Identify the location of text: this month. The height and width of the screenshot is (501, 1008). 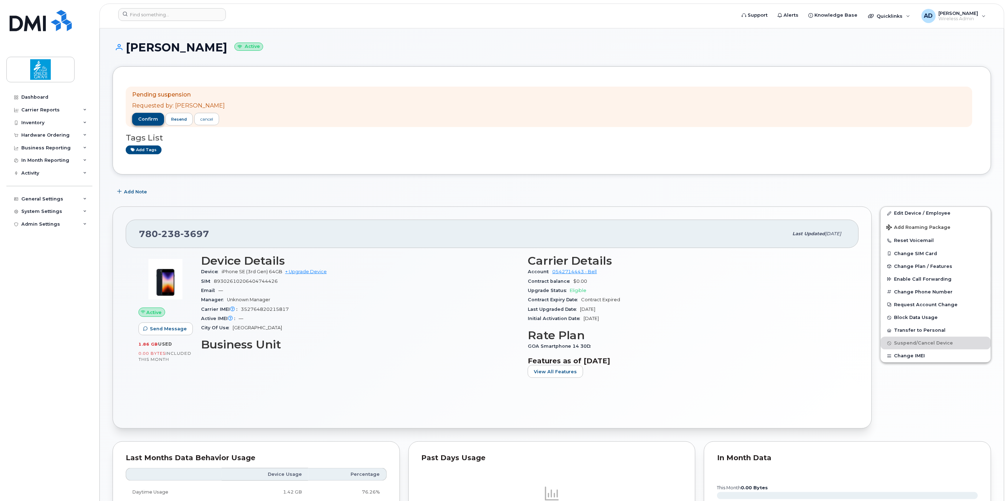
(742, 488).